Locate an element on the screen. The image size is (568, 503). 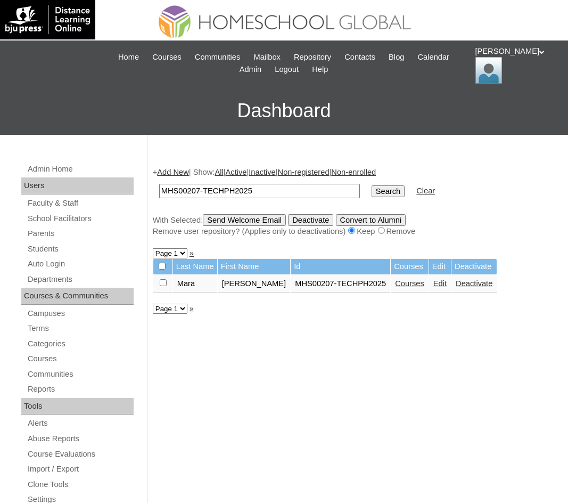
a: Edit is located at coordinates (440, 283).